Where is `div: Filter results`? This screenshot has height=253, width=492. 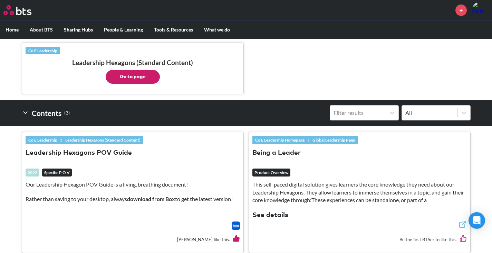 div: Filter results is located at coordinates (358, 113).